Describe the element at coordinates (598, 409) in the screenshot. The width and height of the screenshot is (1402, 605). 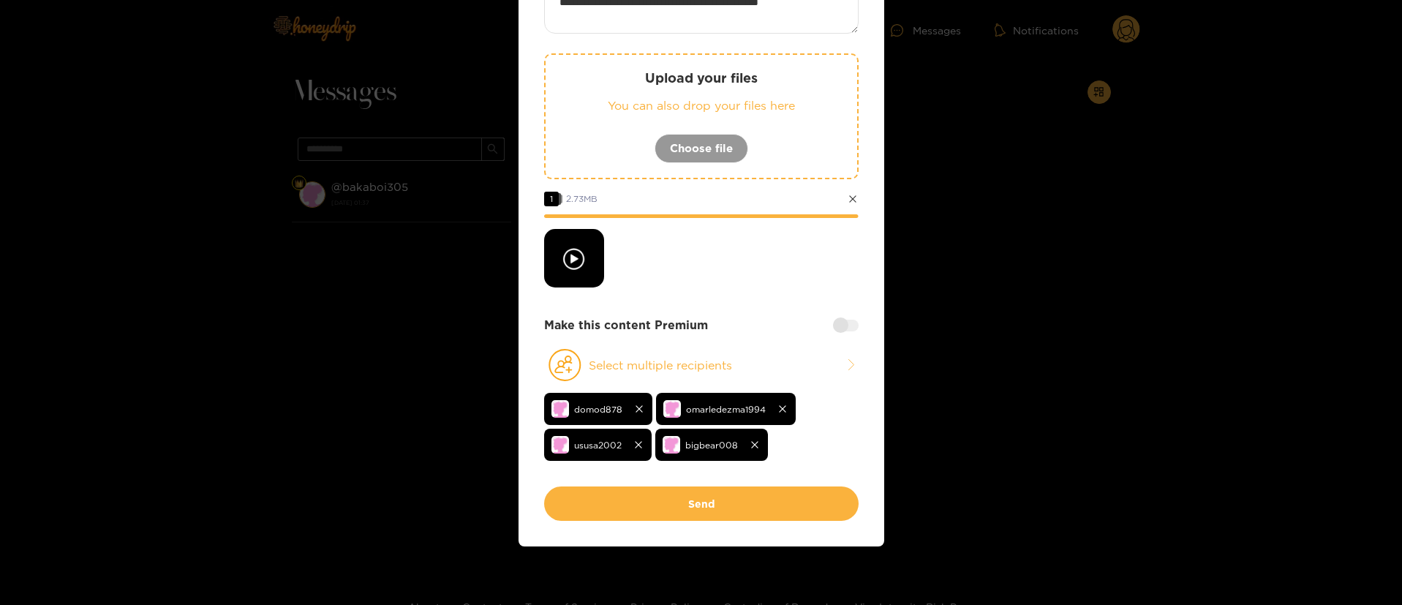
I see `span: domod878` at that location.